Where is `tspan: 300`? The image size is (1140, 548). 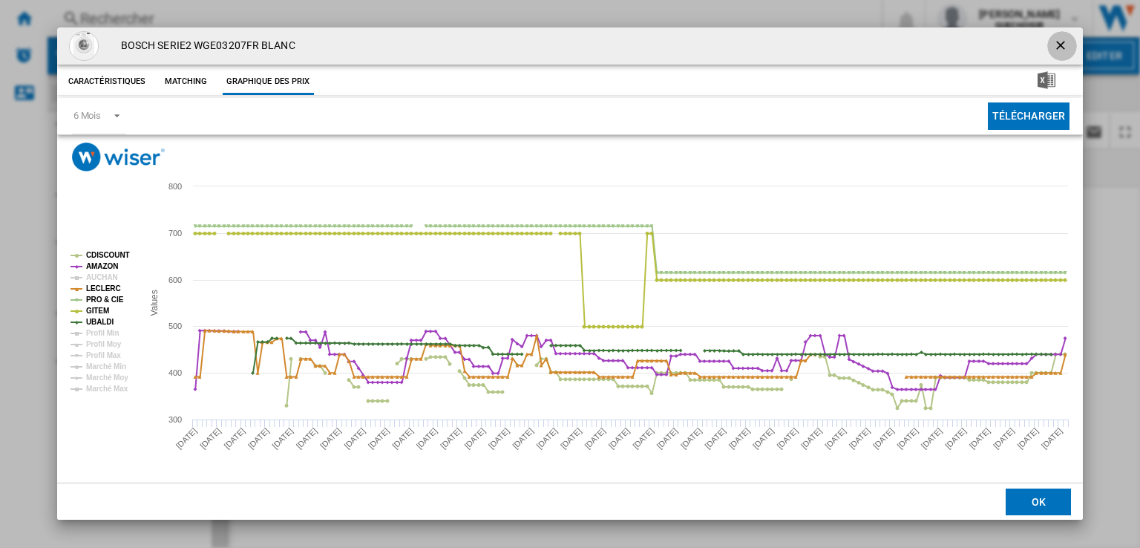 tspan: 300 is located at coordinates (175, 419).